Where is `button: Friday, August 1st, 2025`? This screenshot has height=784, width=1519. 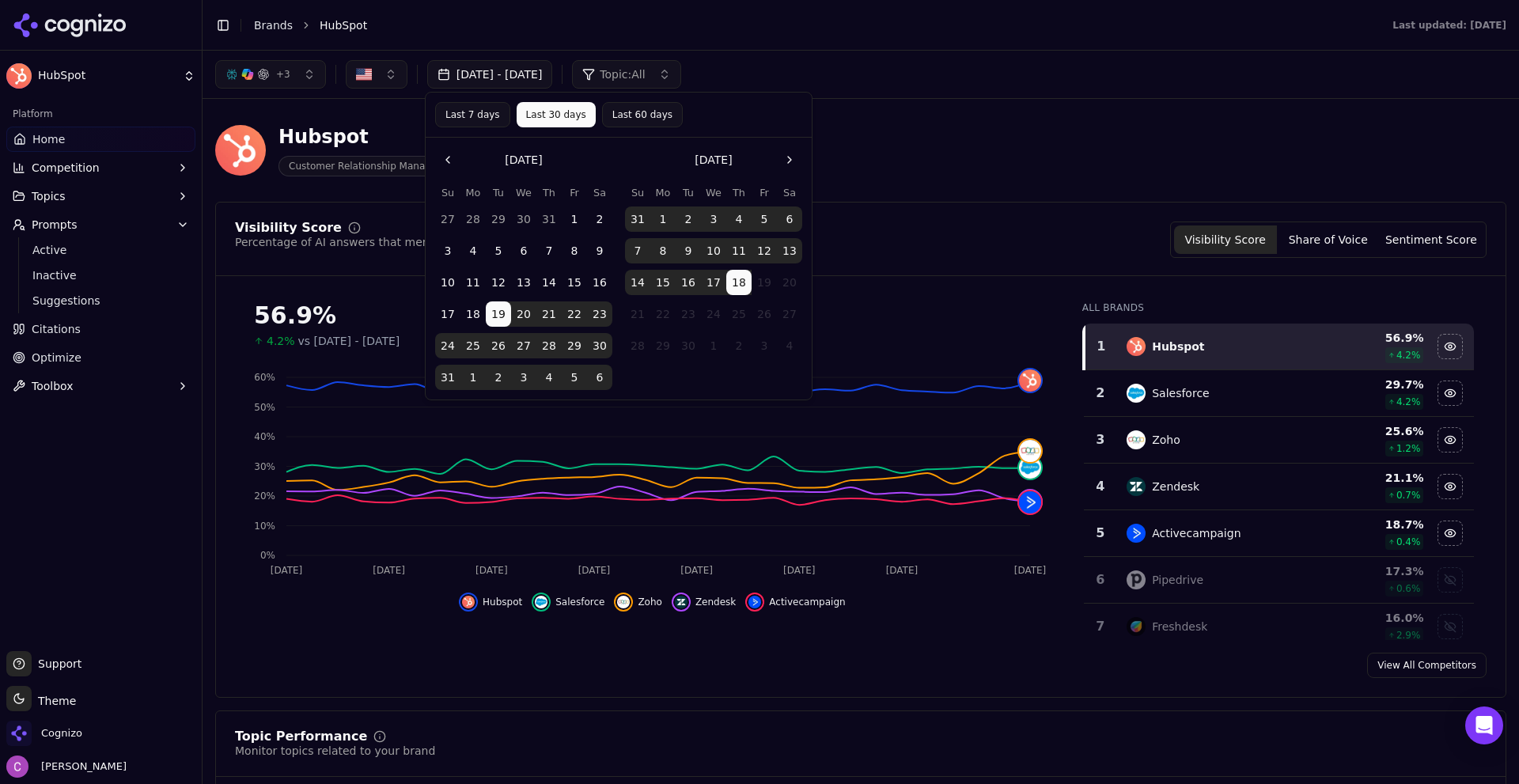 button: Friday, August 1st, 2025 is located at coordinates (574, 220).